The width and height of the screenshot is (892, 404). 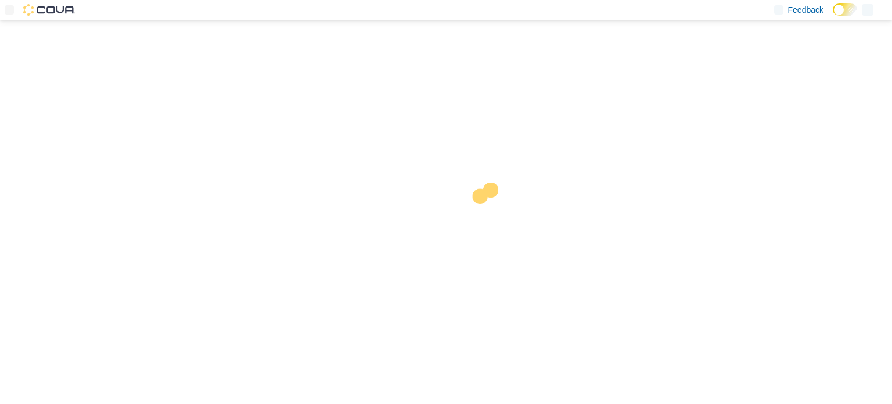 I want to click on img: cova-loader, so click(x=489, y=217).